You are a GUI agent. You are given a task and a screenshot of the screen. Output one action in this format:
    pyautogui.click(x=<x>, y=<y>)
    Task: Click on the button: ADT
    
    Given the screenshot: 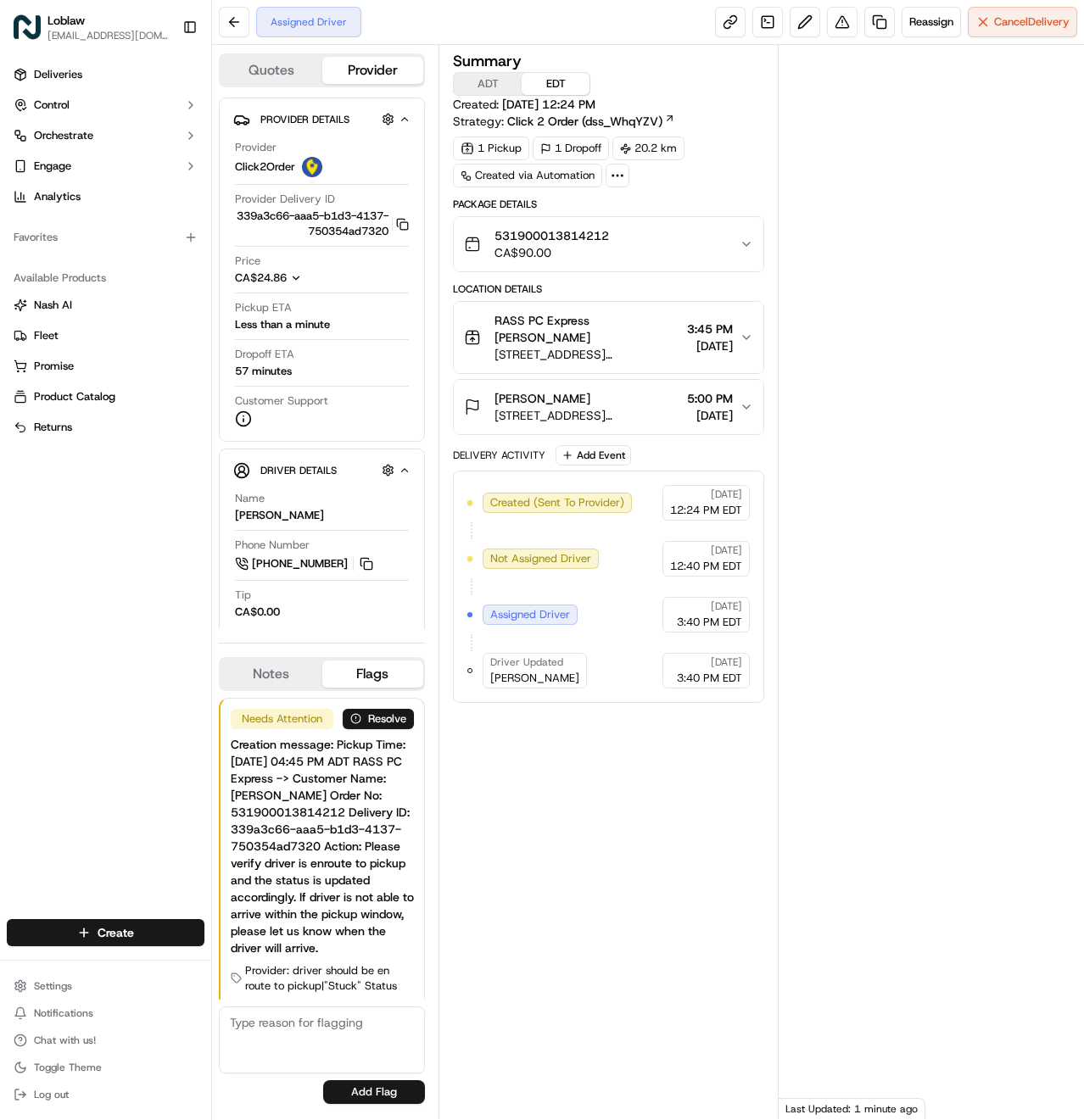 What is the action you would take?
    pyautogui.click(x=488, y=84)
    